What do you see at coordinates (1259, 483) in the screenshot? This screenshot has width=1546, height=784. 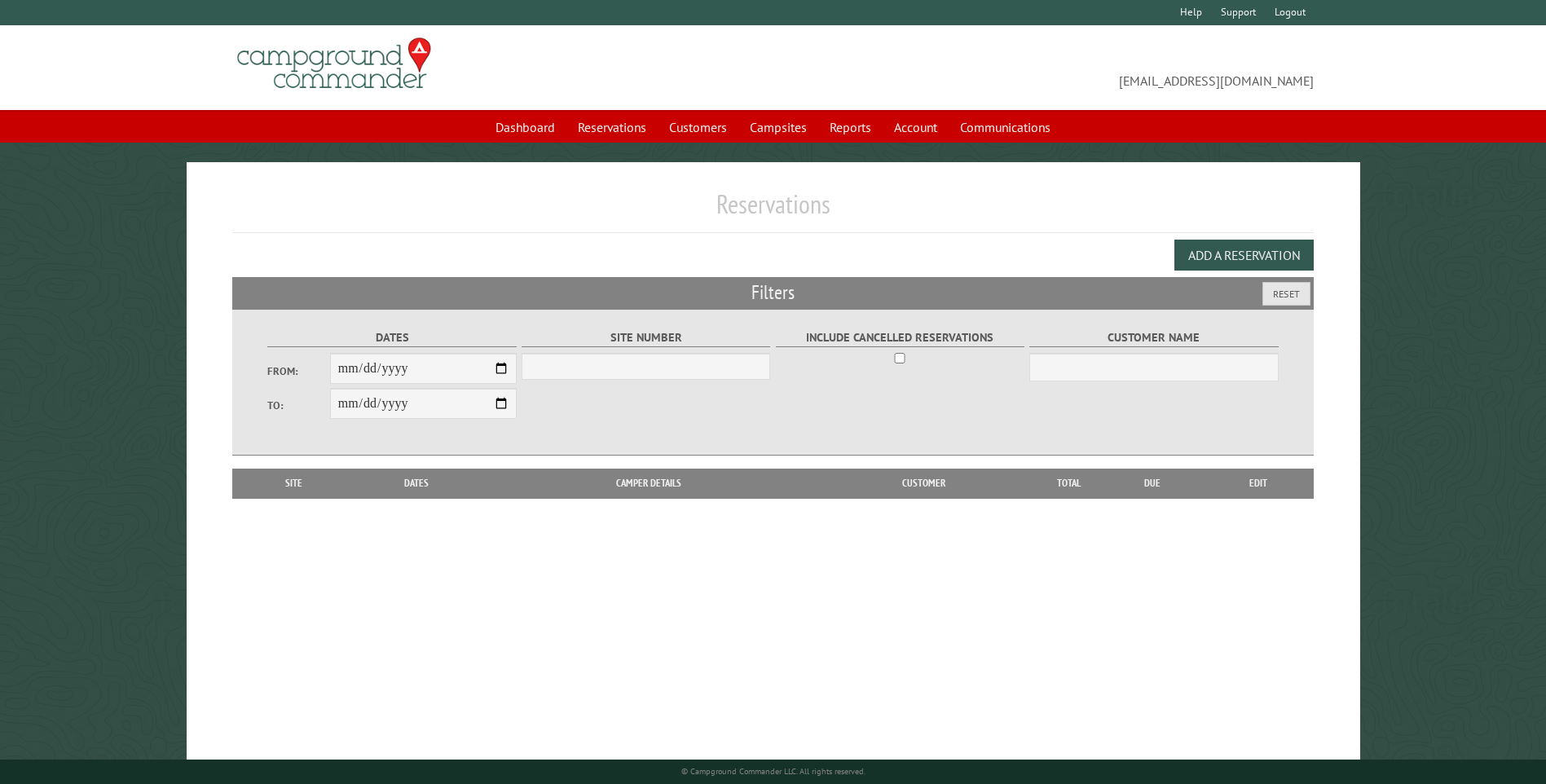 I see `th: Edit` at bounding box center [1259, 483].